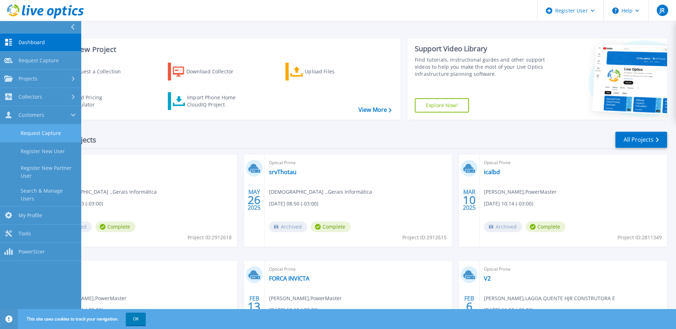 The height and width of the screenshot is (329, 676). Describe the element at coordinates (283, 172) in the screenshot. I see `a: srvThotau` at that location.